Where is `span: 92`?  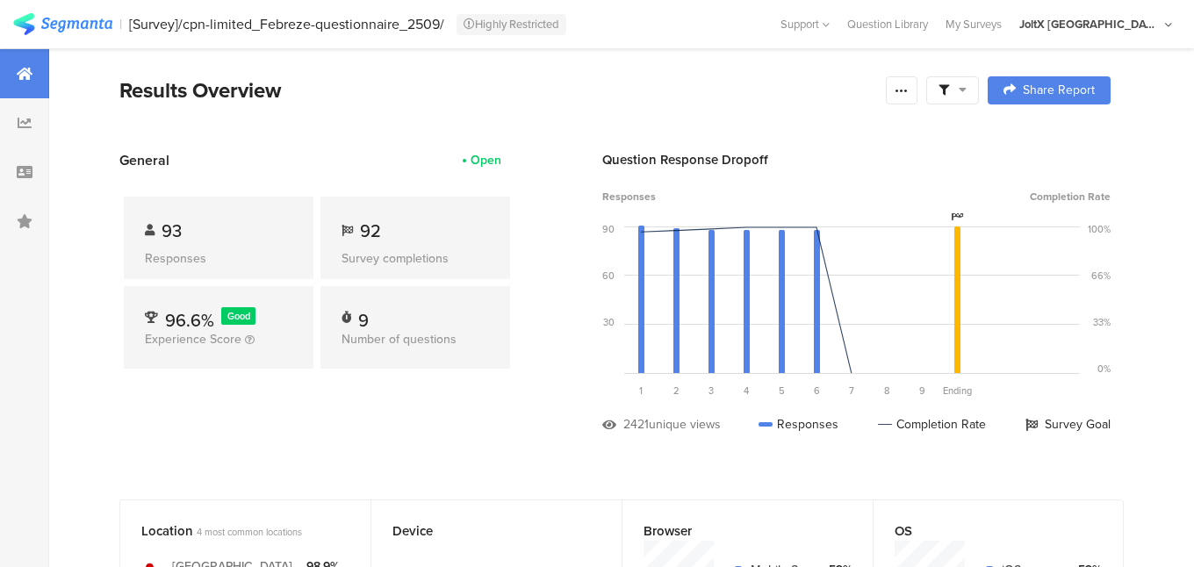 span: 92 is located at coordinates (370, 231).